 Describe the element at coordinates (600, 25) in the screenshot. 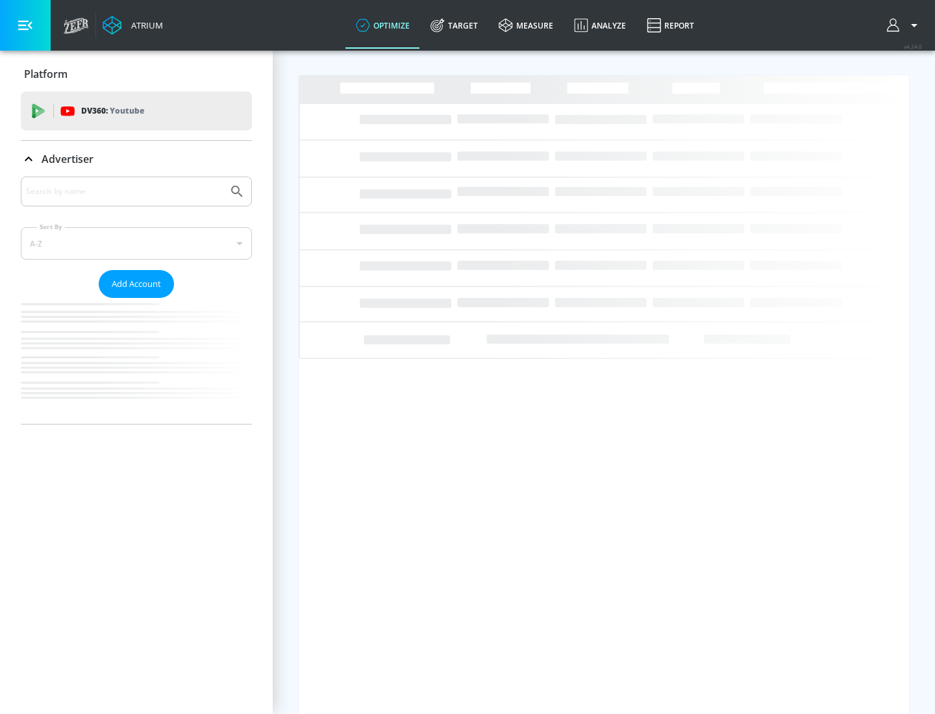

I see `a: Analyze` at that location.